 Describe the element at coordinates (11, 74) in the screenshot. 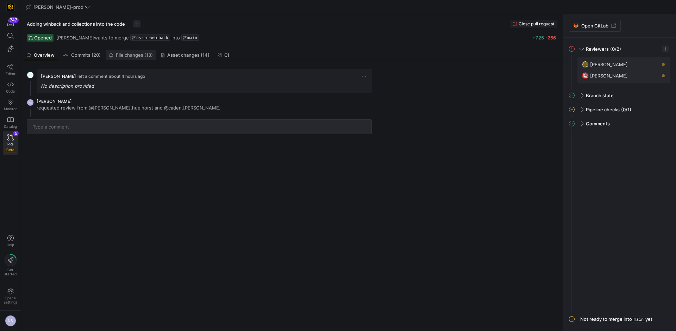

I see `span: Editor` at that location.